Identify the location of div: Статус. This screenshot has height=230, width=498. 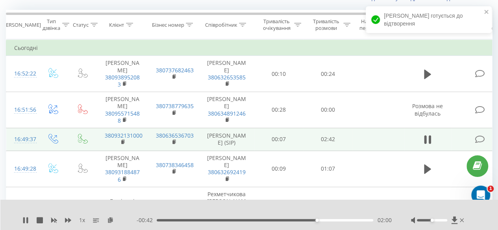
(81, 25).